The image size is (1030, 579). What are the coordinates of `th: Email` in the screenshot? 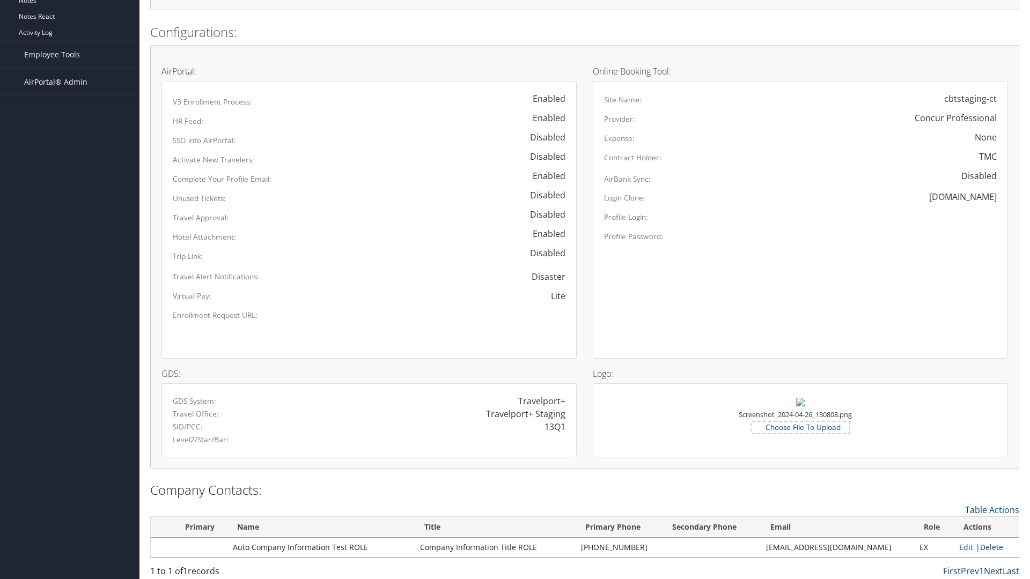 It's located at (837, 527).